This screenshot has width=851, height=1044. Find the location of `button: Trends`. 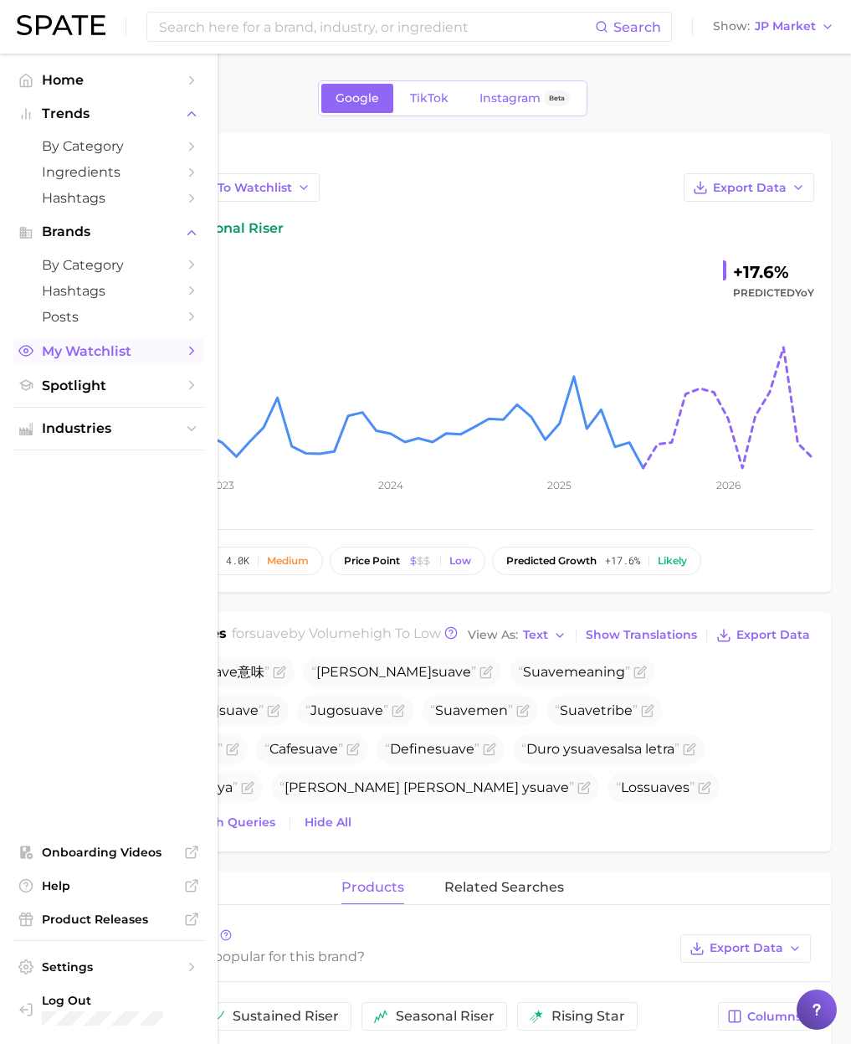

button: Trends is located at coordinates (109, 114).